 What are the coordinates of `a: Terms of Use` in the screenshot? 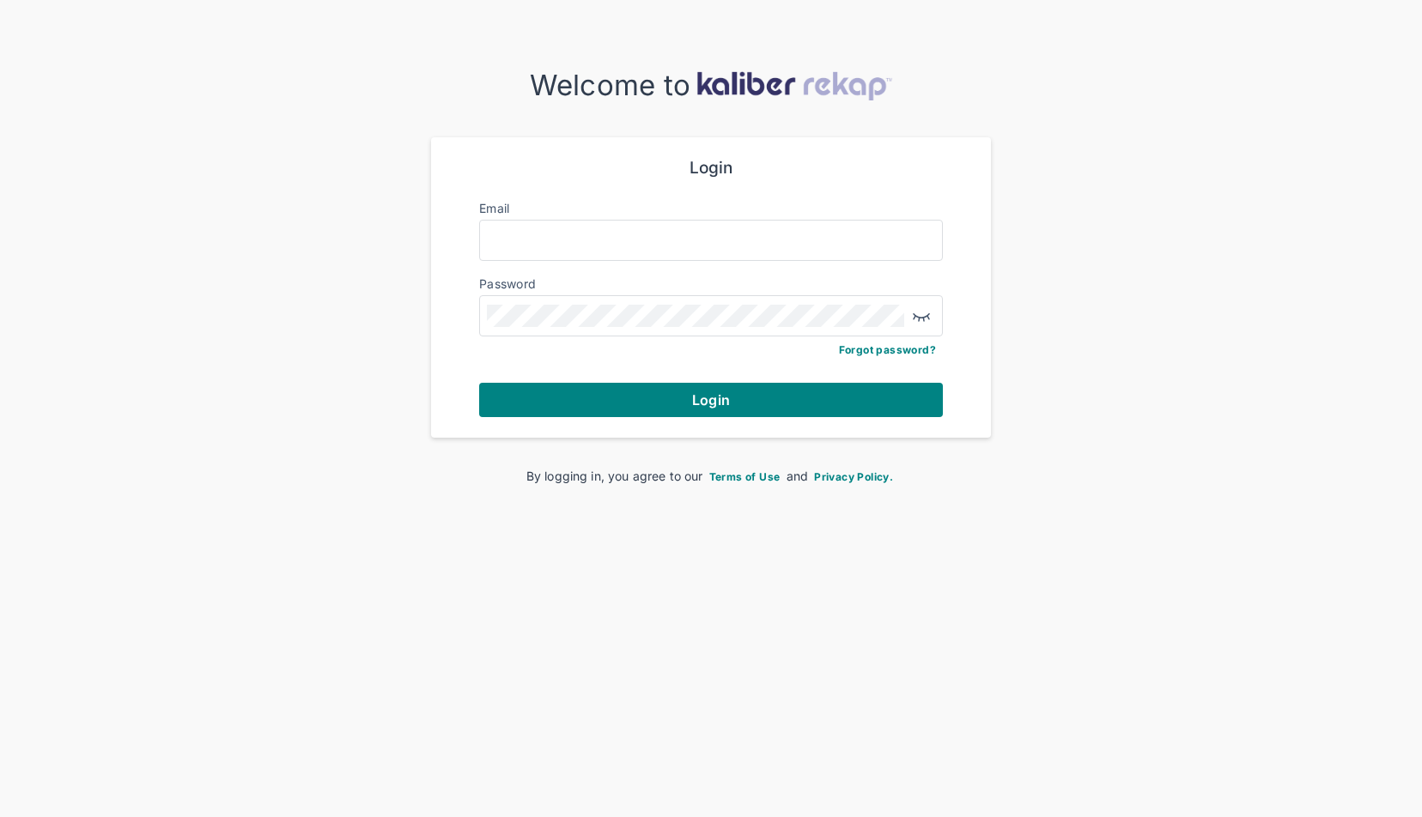 It's located at (744, 476).